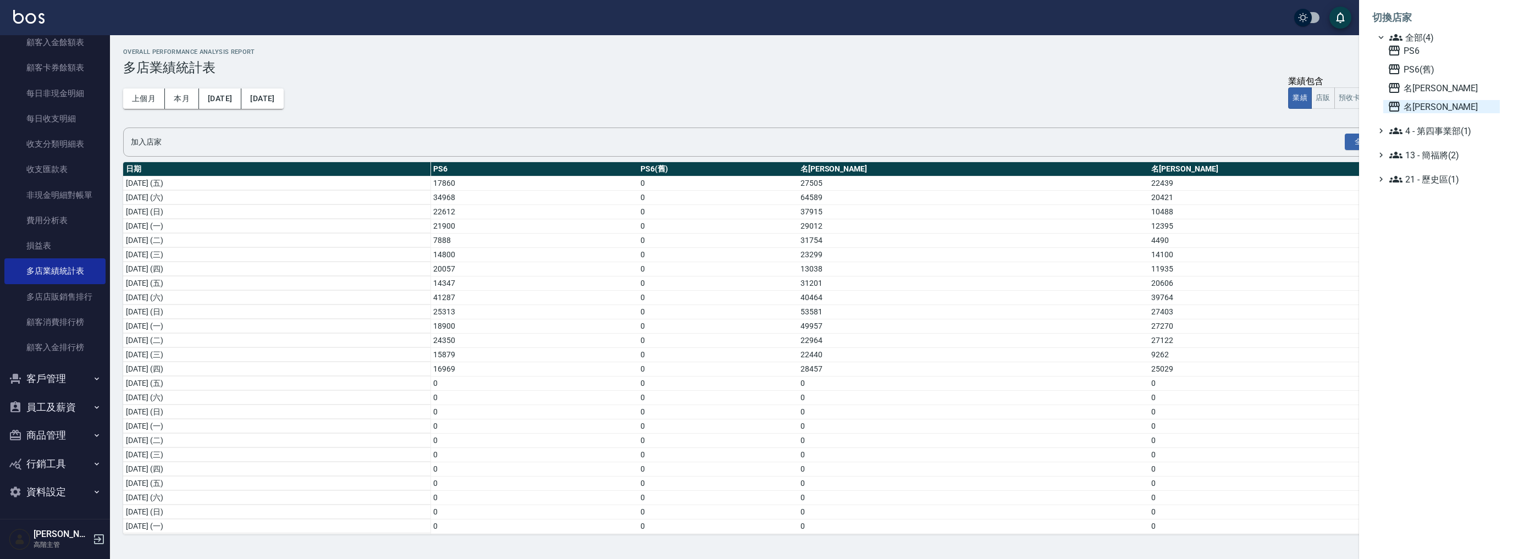  I want to click on span: PS6, so click(1441, 51).